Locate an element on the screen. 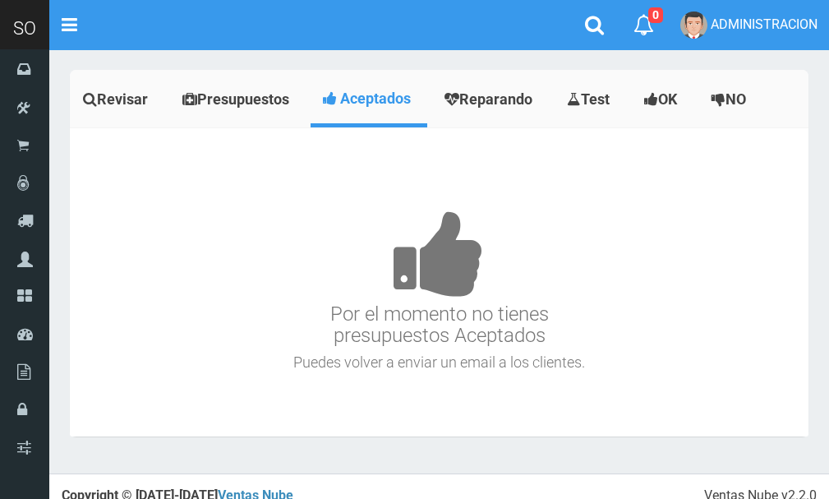 The image size is (829, 499). span: Reparando is located at coordinates (495, 99).